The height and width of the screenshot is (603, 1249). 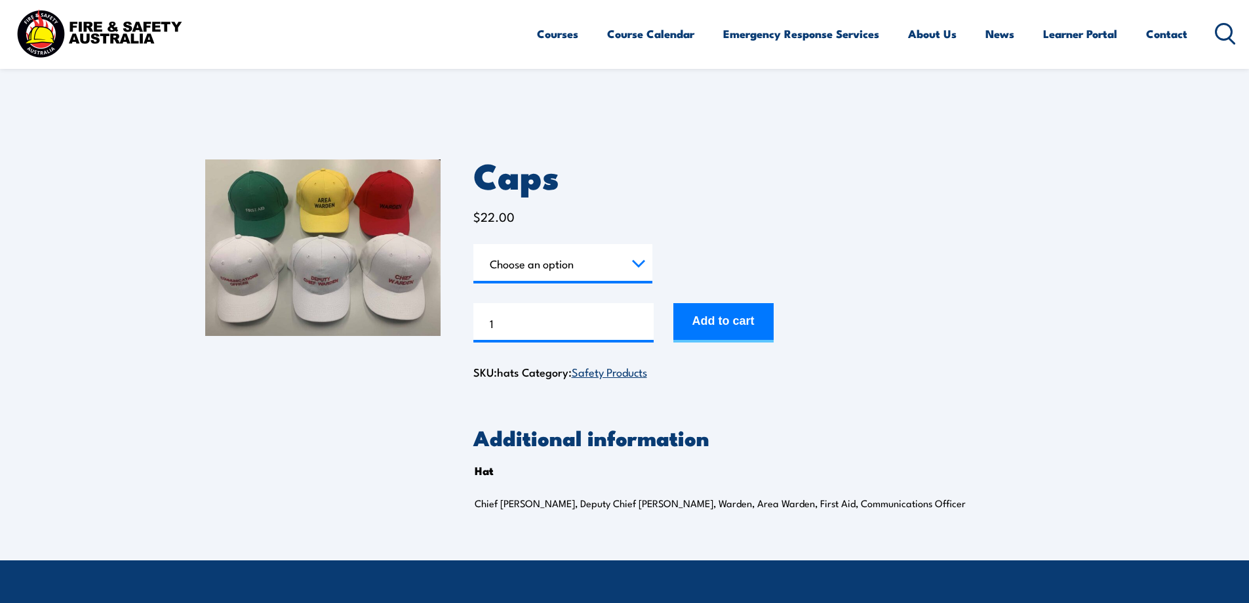 I want to click on a: Learner Portal, so click(x=1080, y=33).